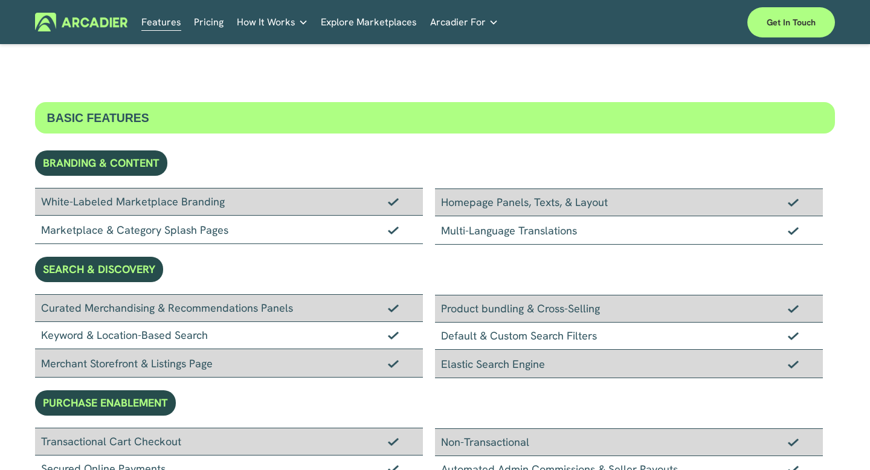  I want to click on div: PURCHASE ENABLEMENT, so click(105, 403).